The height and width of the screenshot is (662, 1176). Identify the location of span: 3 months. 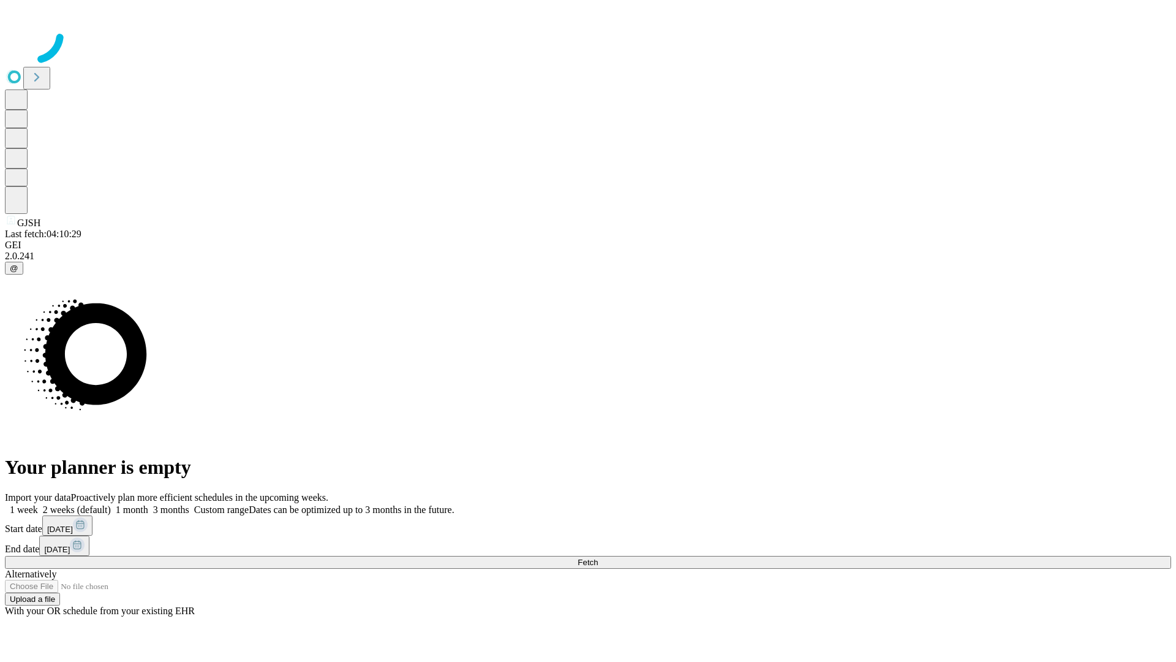
(171, 509).